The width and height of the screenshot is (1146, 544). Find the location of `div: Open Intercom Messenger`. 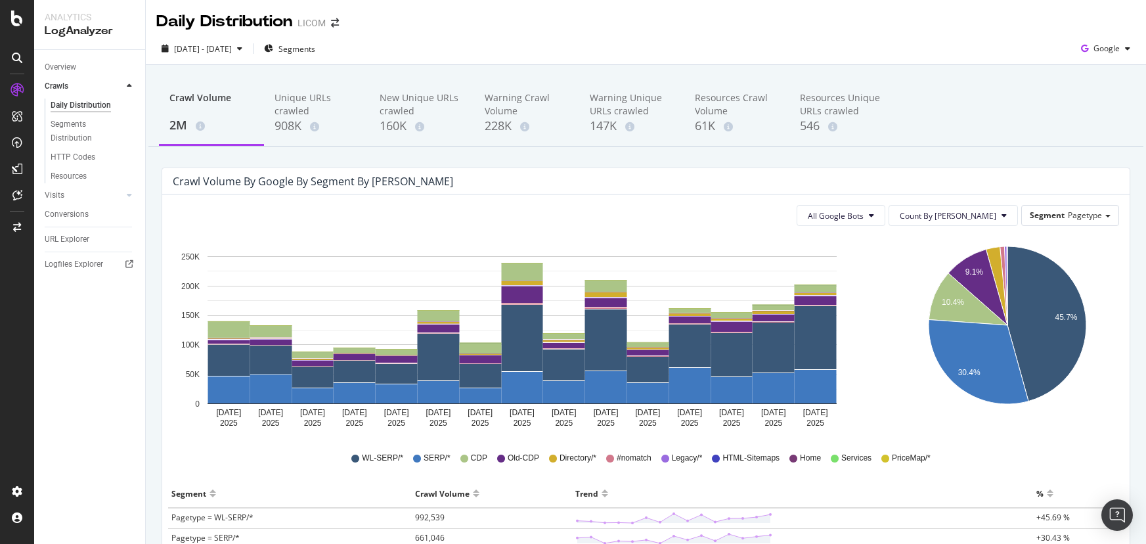

div: Open Intercom Messenger is located at coordinates (1117, 515).